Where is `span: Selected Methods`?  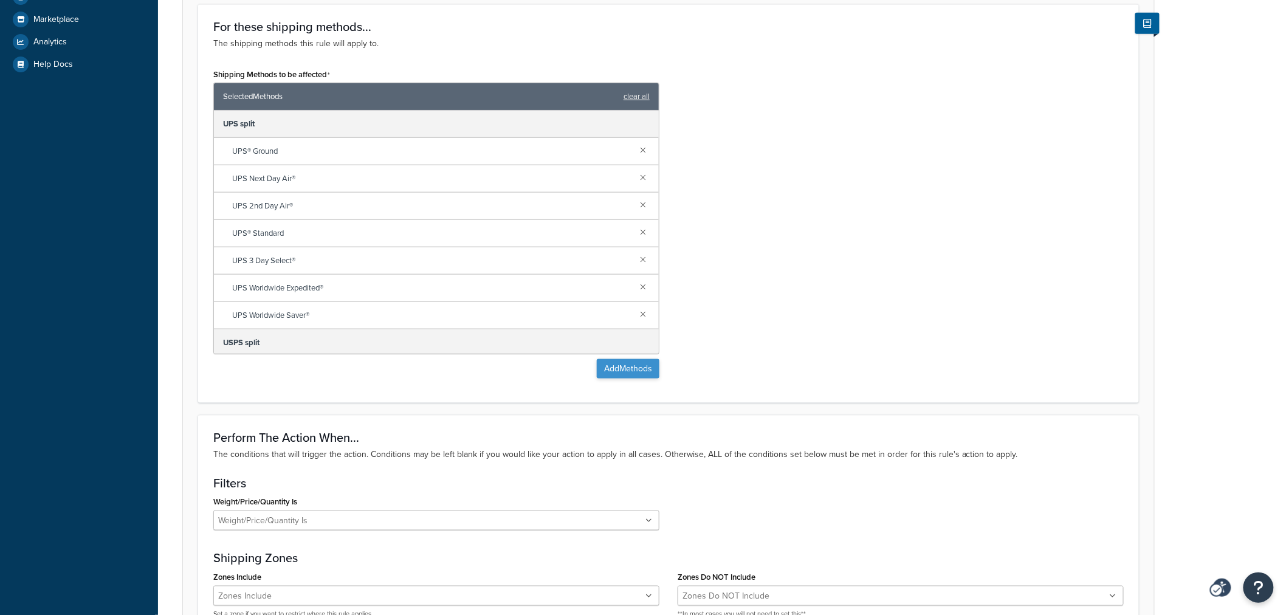
span: Selected Methods is located at coordinates (420, 97).